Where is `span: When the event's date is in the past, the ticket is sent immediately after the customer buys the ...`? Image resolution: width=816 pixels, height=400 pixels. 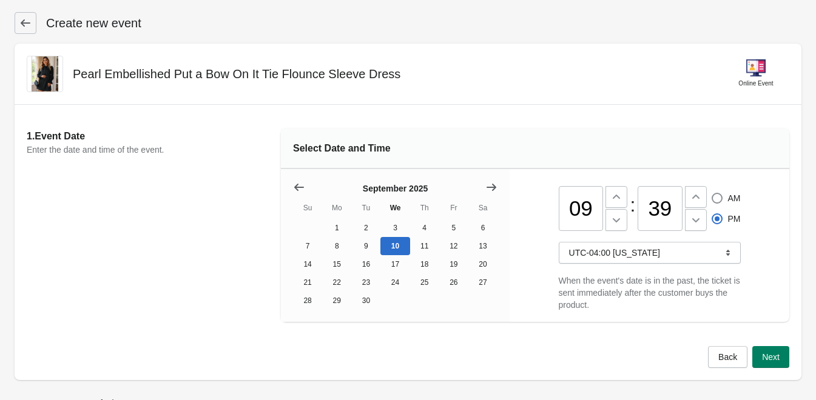 span: When the event's date is in the past, the ticket is sent immediately after the customer buys the ... is located at coordinates (649, 293).